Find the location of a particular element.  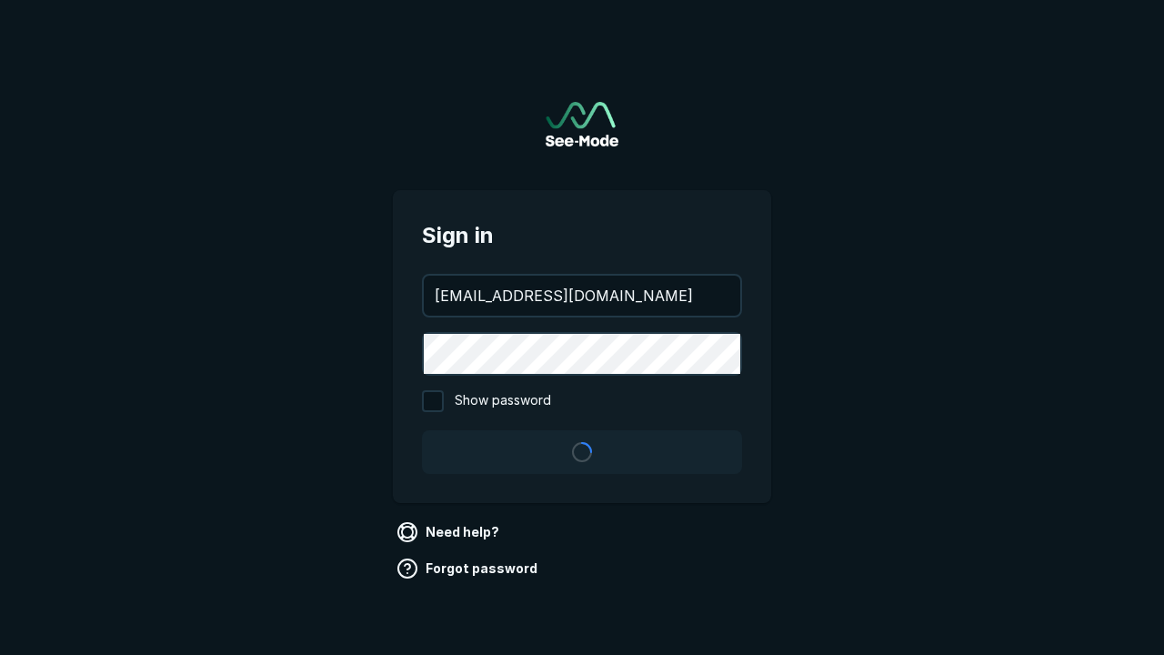

span: Sign in is located at coordinates (582, 235).